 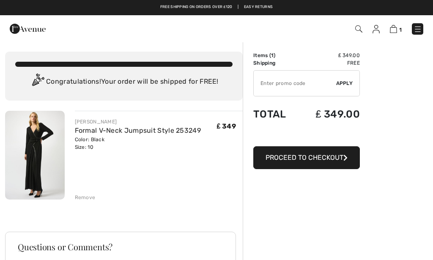 I want to click on div: Color: Black Size: 10, so click(x=138, y=144).